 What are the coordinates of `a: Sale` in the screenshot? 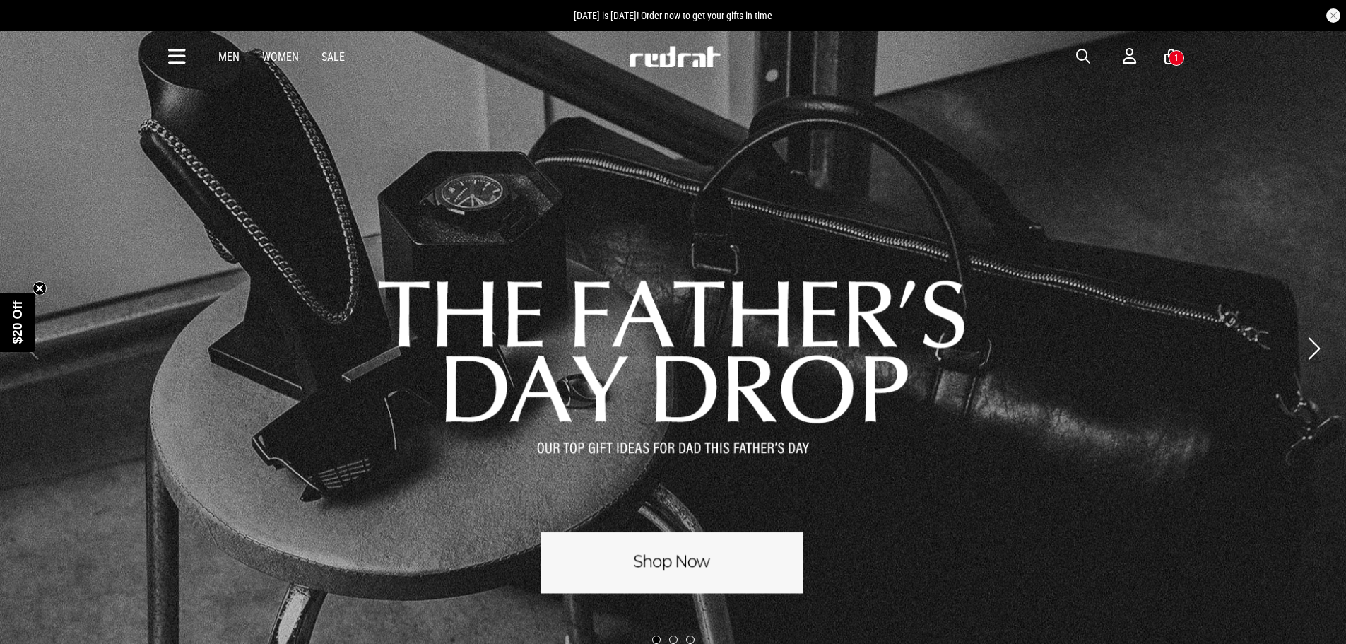 It's located at (333, 57).